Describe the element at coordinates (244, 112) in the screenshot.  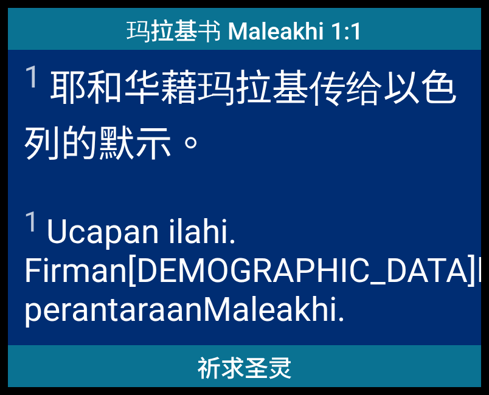
I see `span: 耶和华` at that location.